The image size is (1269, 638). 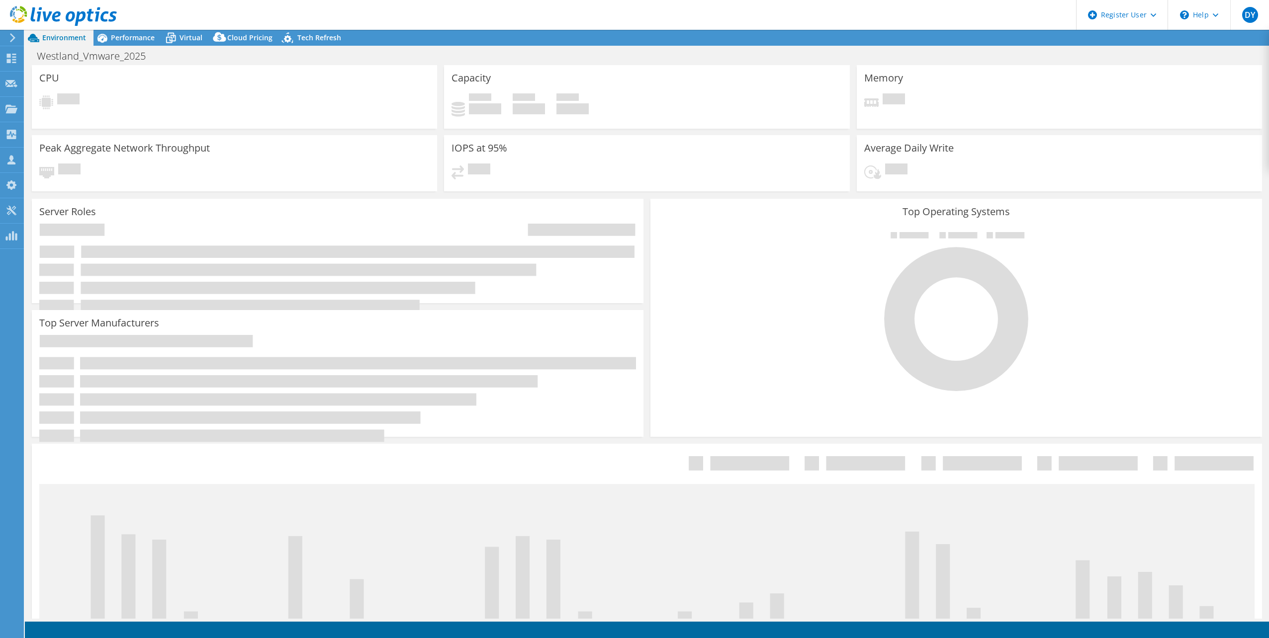 I want to click on svg: \n, so click(x=1184, y=15).